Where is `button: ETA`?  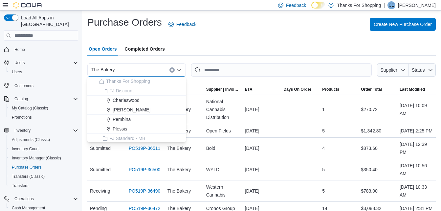 button: ETA is located at coordinates (262, 89).